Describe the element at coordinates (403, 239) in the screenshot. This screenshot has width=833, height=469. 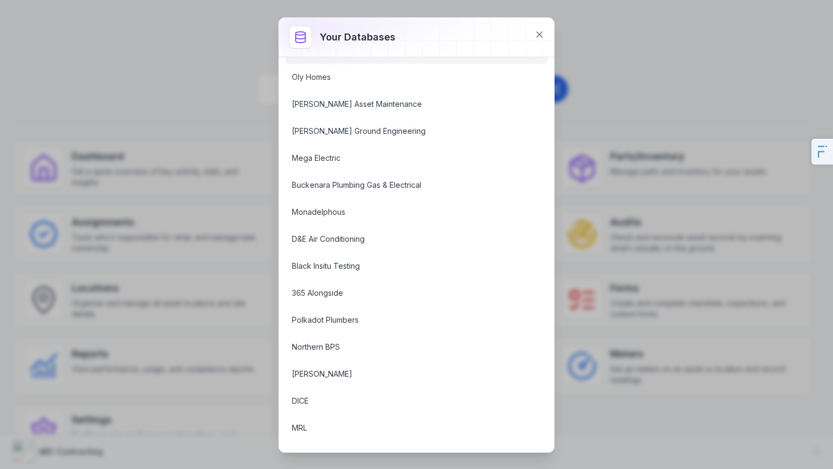
I see `a: D&E Air Conditioning` at that location.